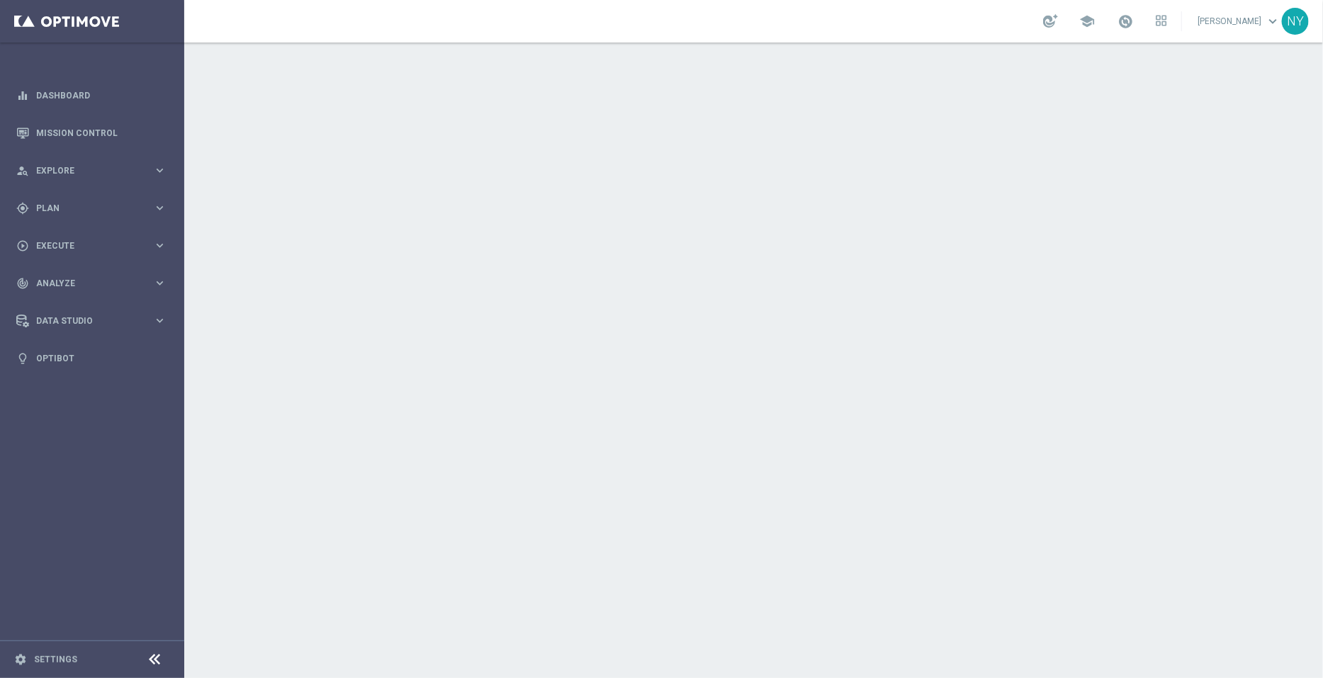 The width and height of the screenshot is (1323, 678). Describe the element at coordinates (21, 660) in the screenshot. I see `i: settings` at that location.